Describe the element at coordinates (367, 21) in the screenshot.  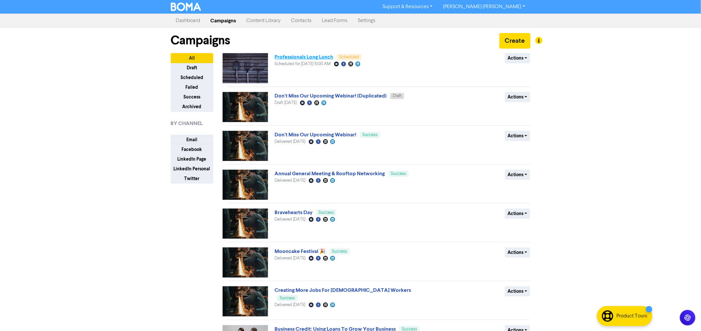
I see `a: Settings` at that location.